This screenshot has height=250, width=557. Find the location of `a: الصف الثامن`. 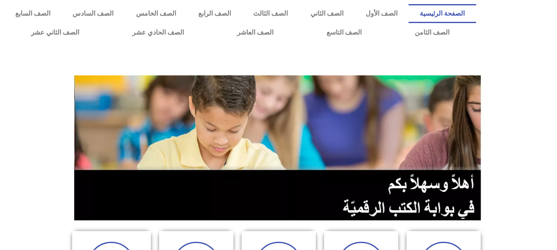

a: الصف الثامن is located at coordinates (431, 33).